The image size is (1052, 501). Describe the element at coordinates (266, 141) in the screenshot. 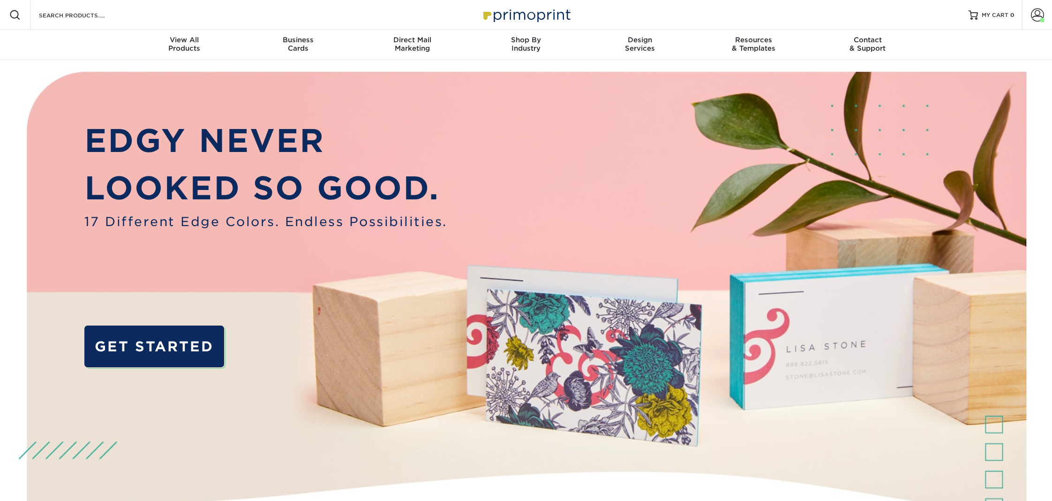

I see `p: EDGY NEVER` at that location.